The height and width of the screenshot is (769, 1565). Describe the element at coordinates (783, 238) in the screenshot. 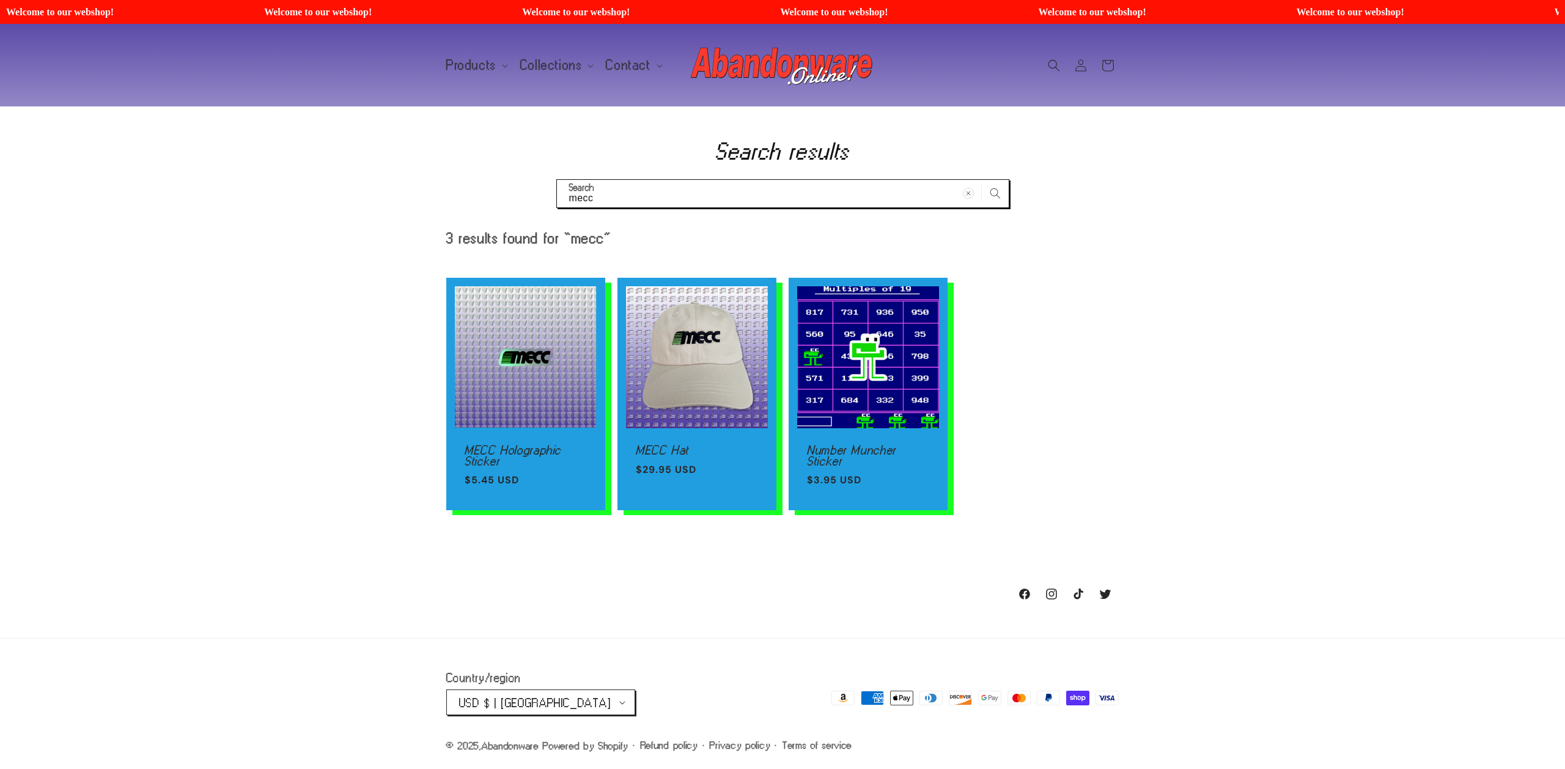

I see `p: 3 results found for “mecc”` at that location.